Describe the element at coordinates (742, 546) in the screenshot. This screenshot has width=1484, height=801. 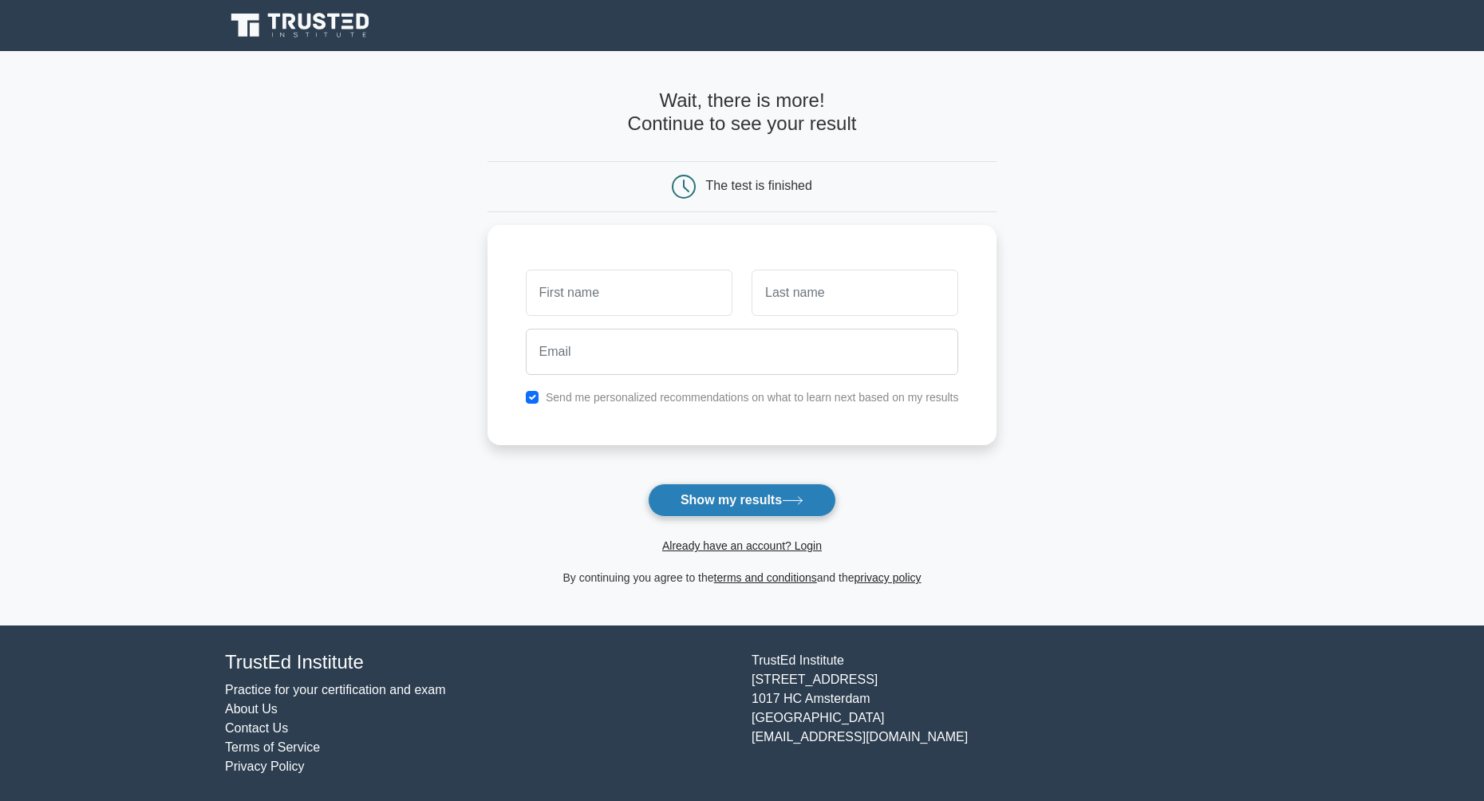
I see `a: Already have an account? Login` at that location.